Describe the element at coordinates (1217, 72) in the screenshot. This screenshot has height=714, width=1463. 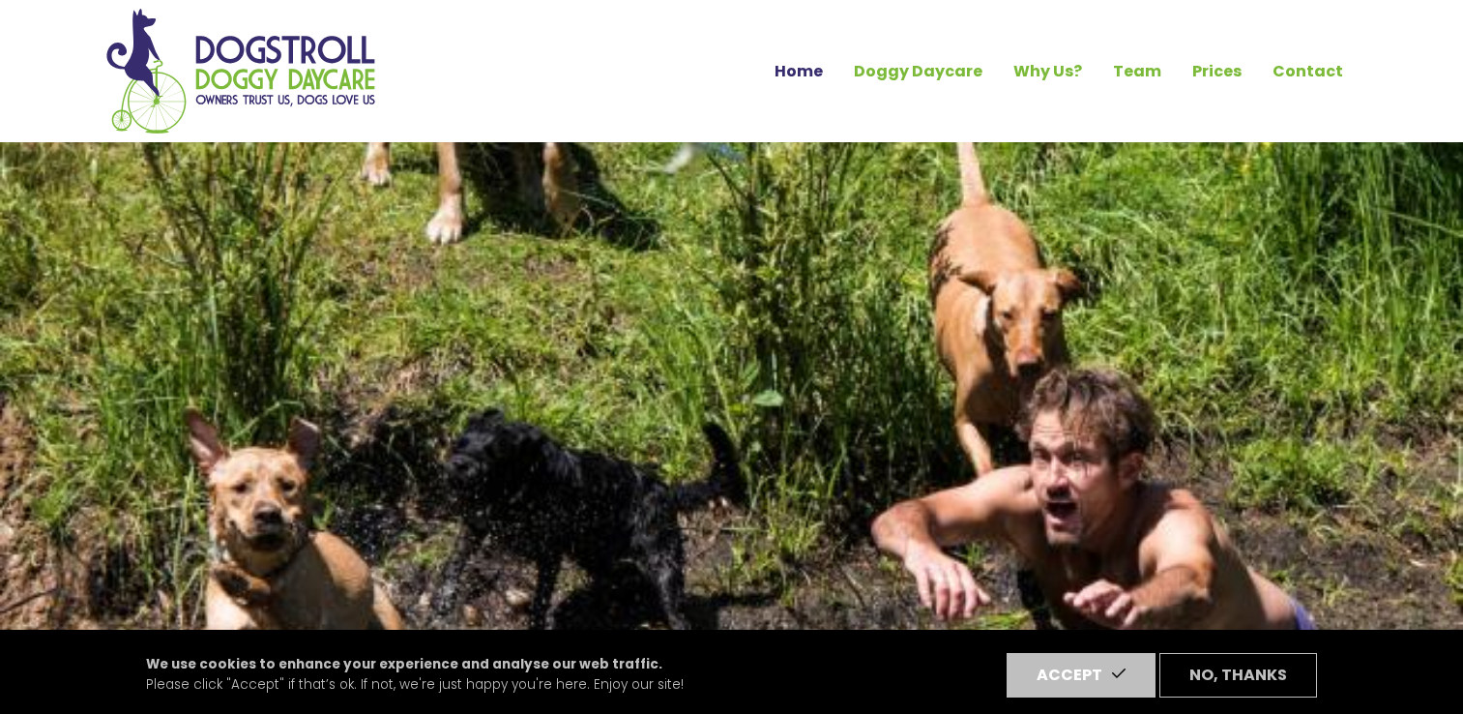
I see `a: Prices` at that location.